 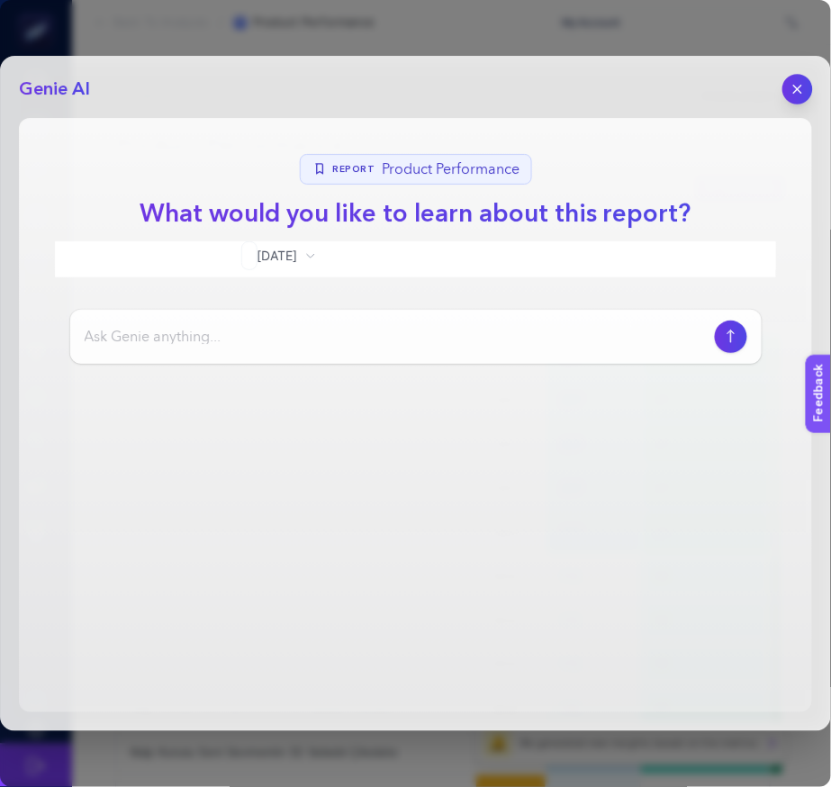 I want to click on span: Feedback, so click(x=40, y=13).